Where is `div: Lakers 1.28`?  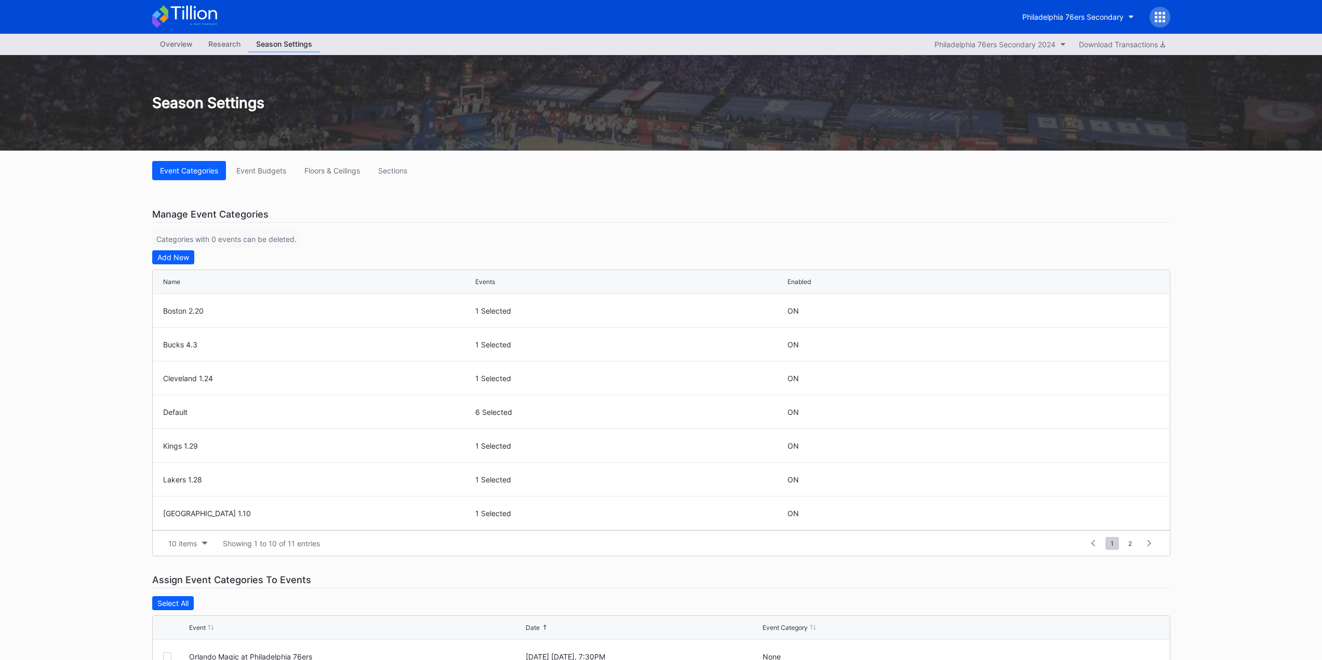 div: Lakers 1.28 is located at coordinates (318, 479).